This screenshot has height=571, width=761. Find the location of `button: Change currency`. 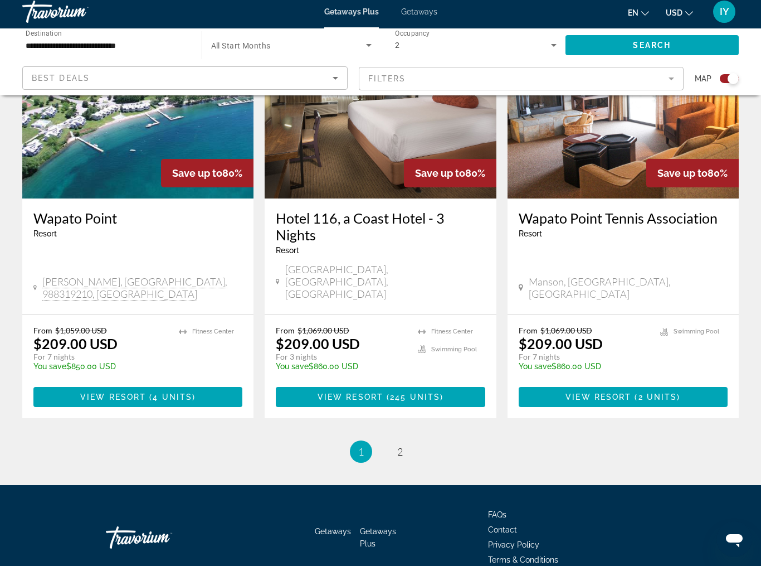

button: Change currency is located at coordinates (679, 17).